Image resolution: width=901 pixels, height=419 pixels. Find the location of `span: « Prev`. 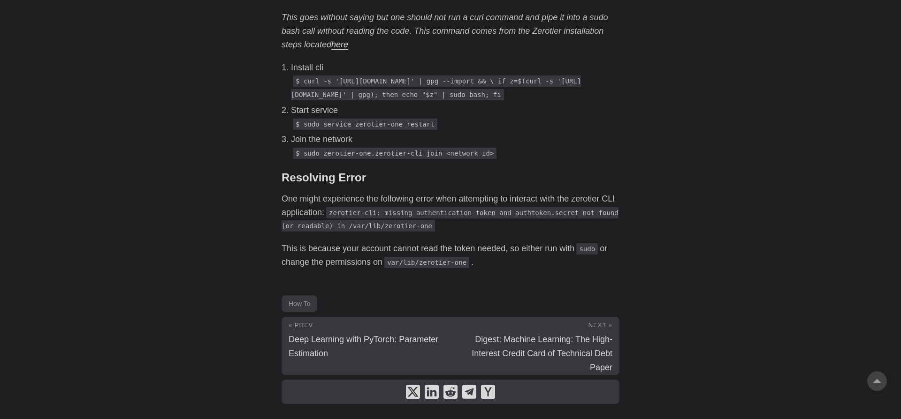

span: « Prev is located at coordinates (301, 325).